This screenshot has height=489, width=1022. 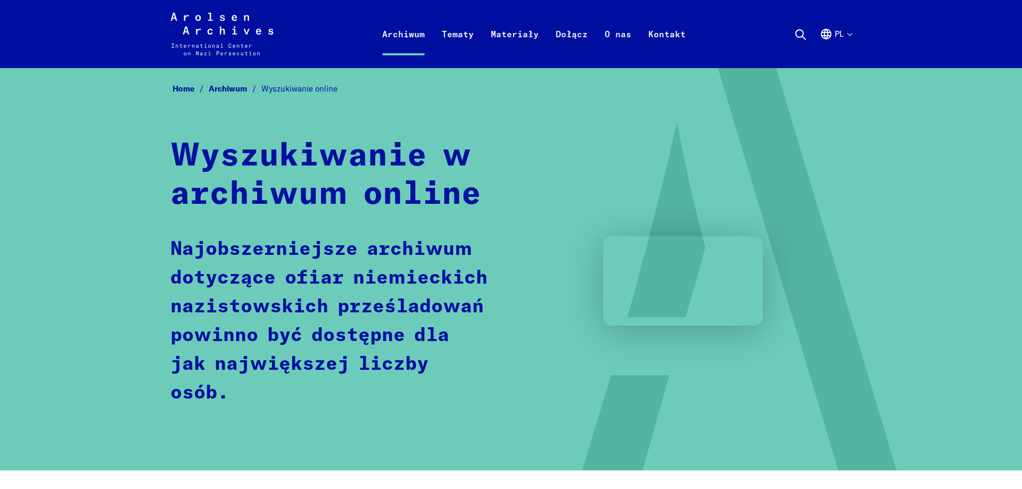 I want to click on nav: Breadcrumb, so click(x=511, y=89).